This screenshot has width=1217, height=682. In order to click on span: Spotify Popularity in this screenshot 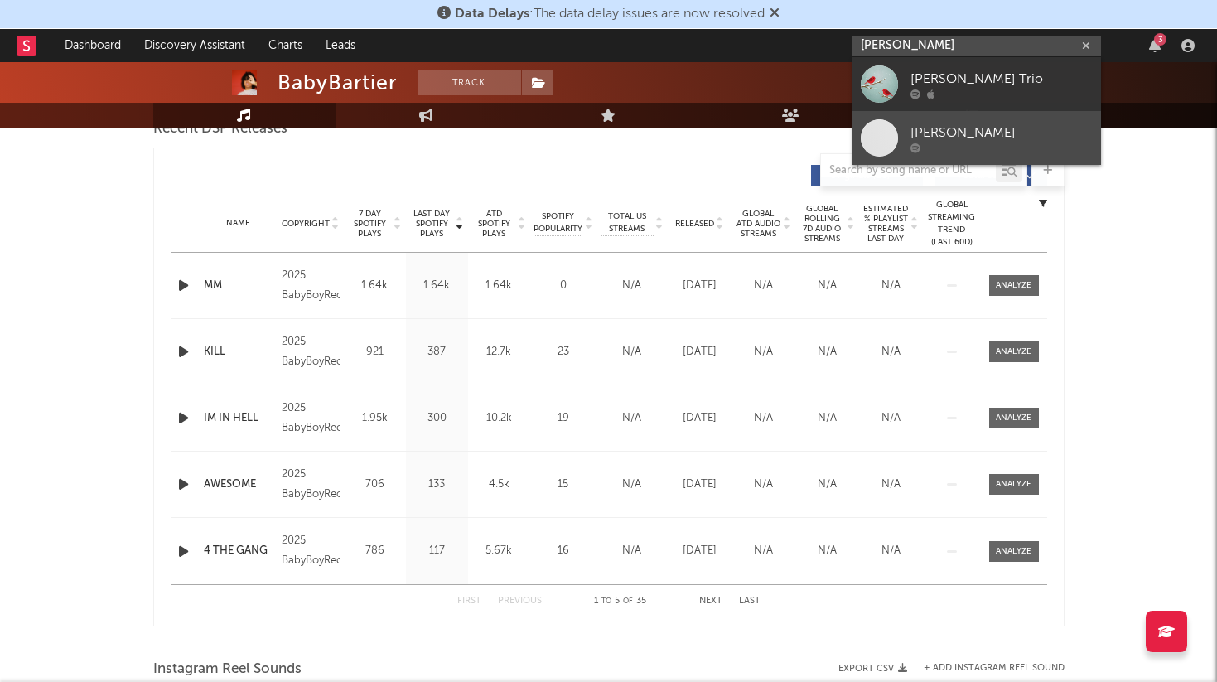, I will do `click(558, 223)`.